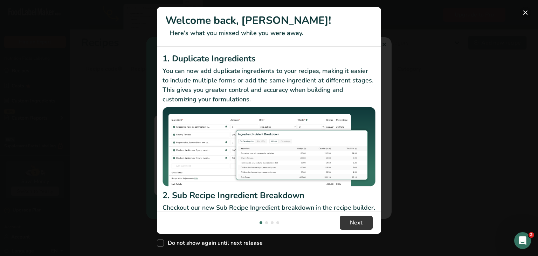 The width and height of the screenshot is (538, 256). Describe the element at coordinates (269, 217) in the screenshot. I see `p: Checkout our new Sub Recipe Ingredient breakdown in the recipe builder. You can now see your Reci...` at that location.